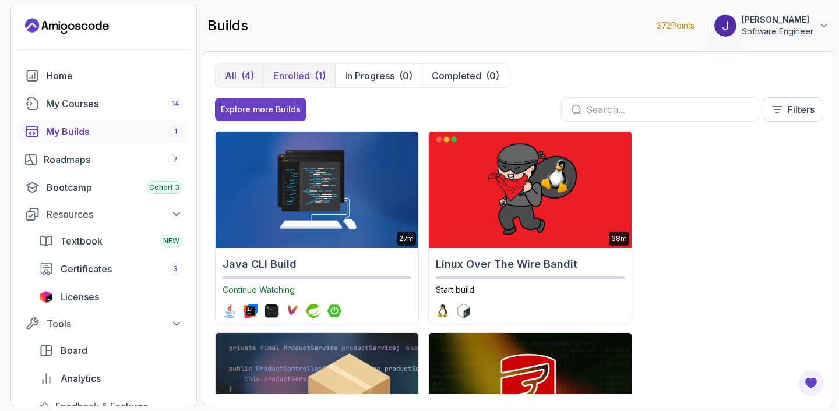 Image resolution: width=839 pixels, height=411 pixels. What do you see at coordinates (175, 160) in the screenshot?
I see `span: 7` at bounding box center [175, 160].